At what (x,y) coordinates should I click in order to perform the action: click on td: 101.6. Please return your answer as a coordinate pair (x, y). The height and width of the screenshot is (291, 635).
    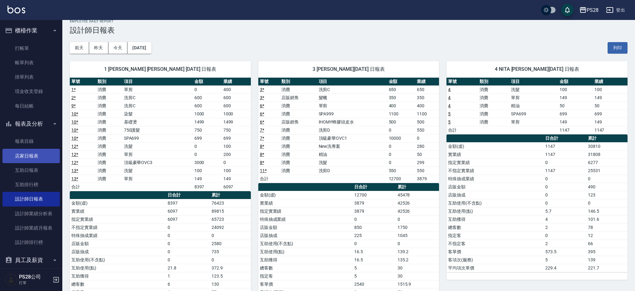
    Looking at the image, I should click on (607, 219).